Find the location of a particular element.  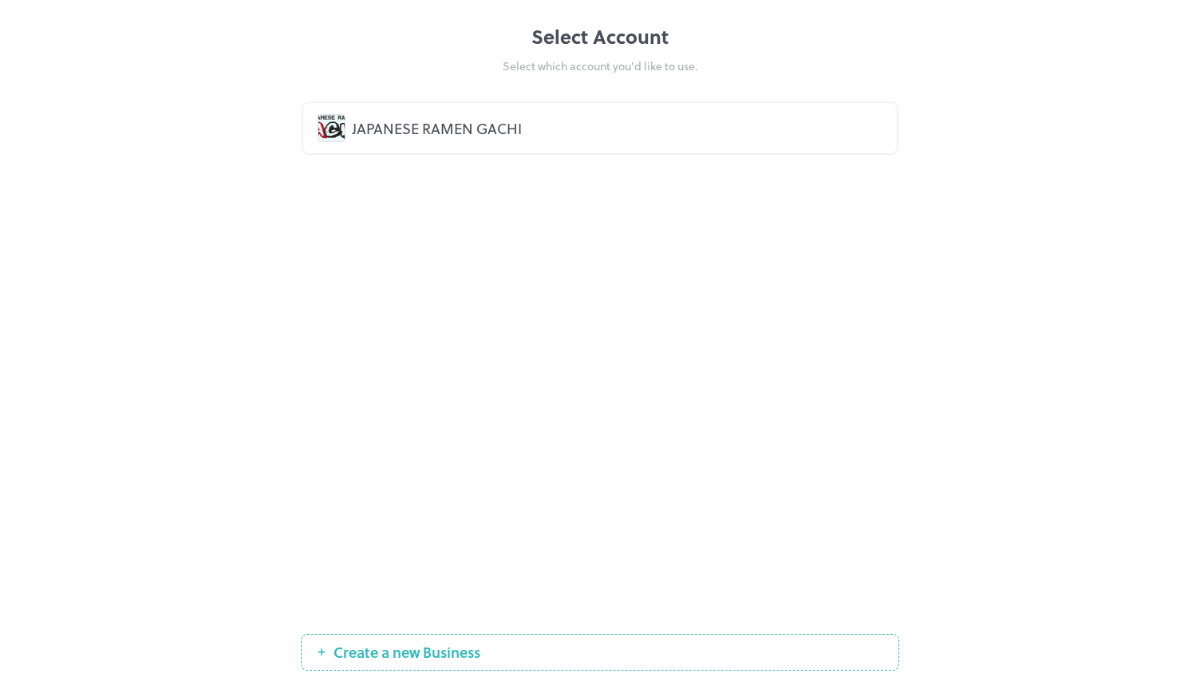

div: Select which account you’d like to use. is located at coordinates (600, 65).